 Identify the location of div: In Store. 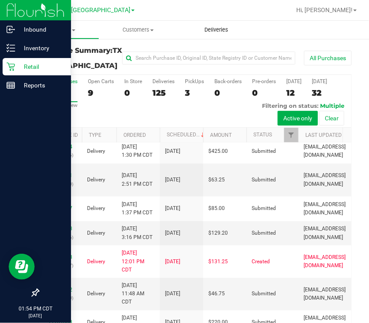
(133, 81).